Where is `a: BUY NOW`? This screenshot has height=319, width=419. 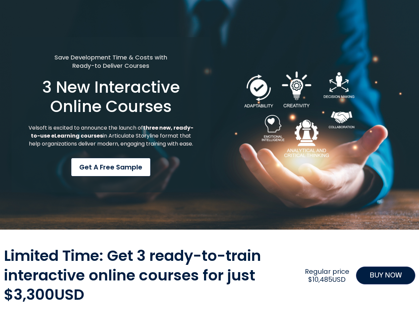
a: BUY NOW is located at coordinates (386, 275).